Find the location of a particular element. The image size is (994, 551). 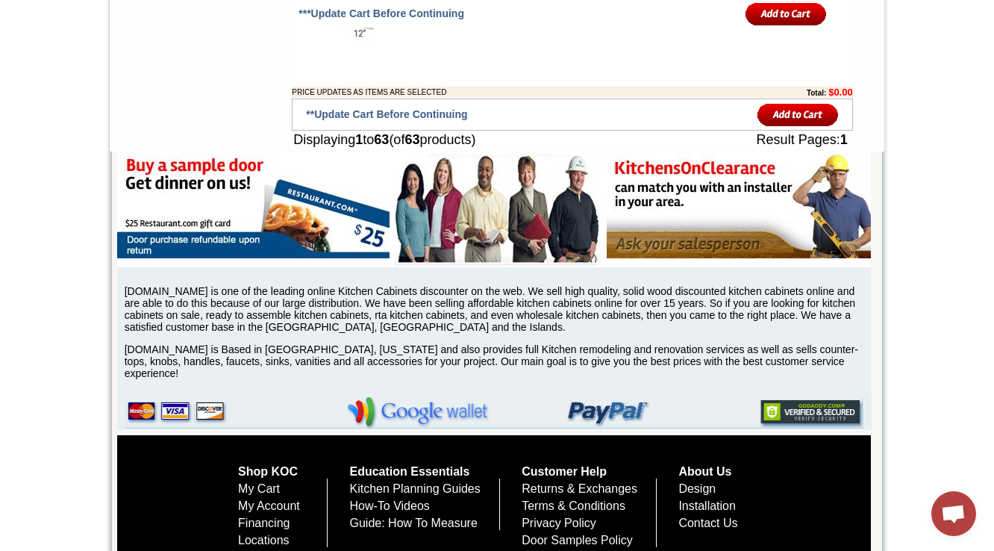

td: Bellmonte Maple is located at coordinates (282, 75).